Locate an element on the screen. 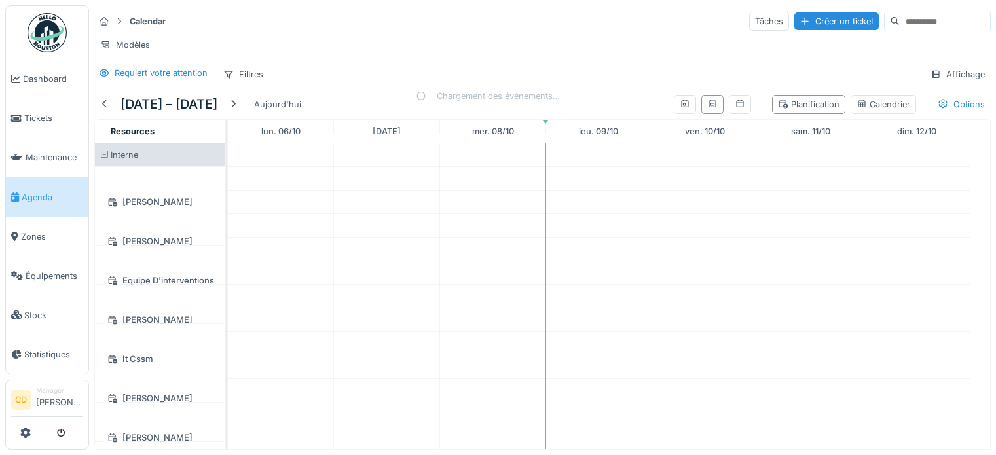 The height and width of the screenshot is (455, 996). div: Chargement des événements… is located at coordinates (488, 96).